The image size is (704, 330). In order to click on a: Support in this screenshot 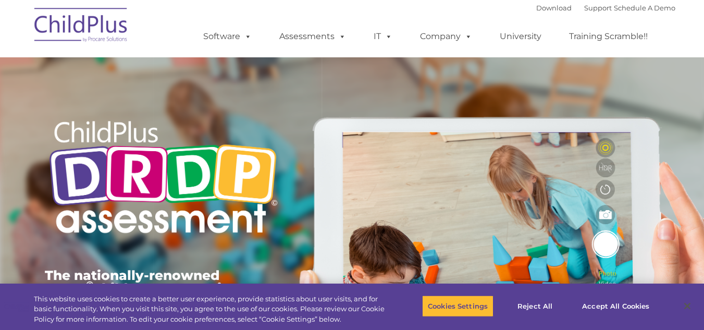, I will do `click(597, 8)`.